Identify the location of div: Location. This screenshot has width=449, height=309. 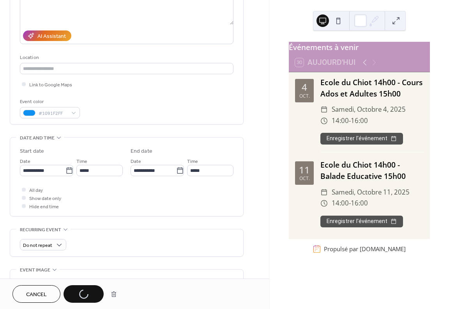
(126, 57).